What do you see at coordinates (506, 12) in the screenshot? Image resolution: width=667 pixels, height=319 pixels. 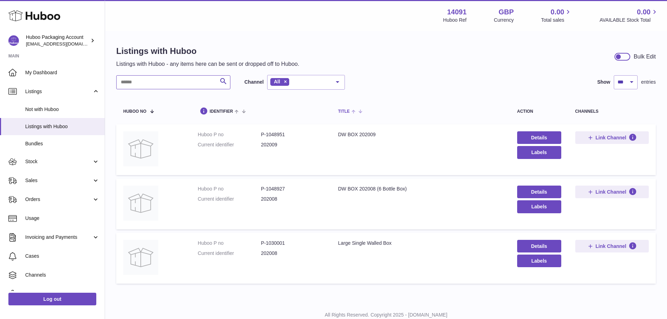 I see `strong: GBP` at bounding box center [506, 12].